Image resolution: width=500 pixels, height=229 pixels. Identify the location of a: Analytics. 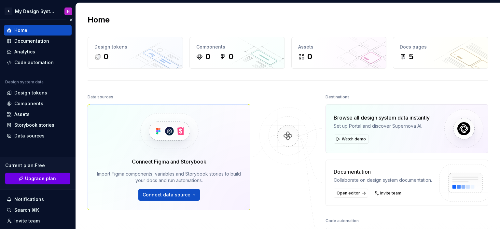
(38, 52).